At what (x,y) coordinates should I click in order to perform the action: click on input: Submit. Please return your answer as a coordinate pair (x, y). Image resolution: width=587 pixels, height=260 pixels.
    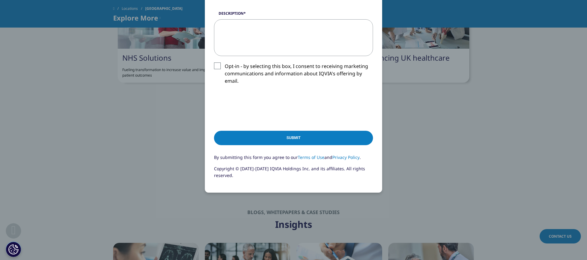
    Looking at the image, I should click on (293, 138).